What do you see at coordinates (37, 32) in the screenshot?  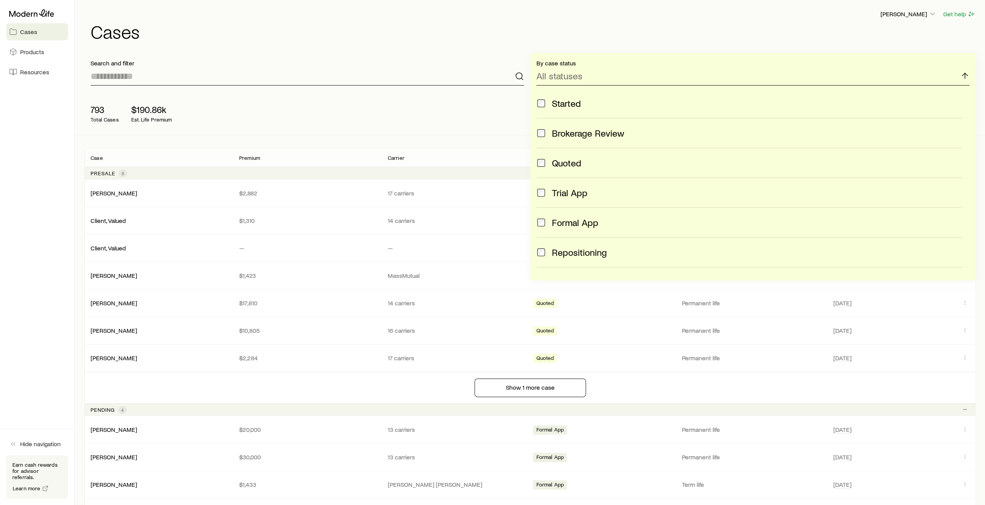 I see `a: Cases` at bounding box center [37, 32].